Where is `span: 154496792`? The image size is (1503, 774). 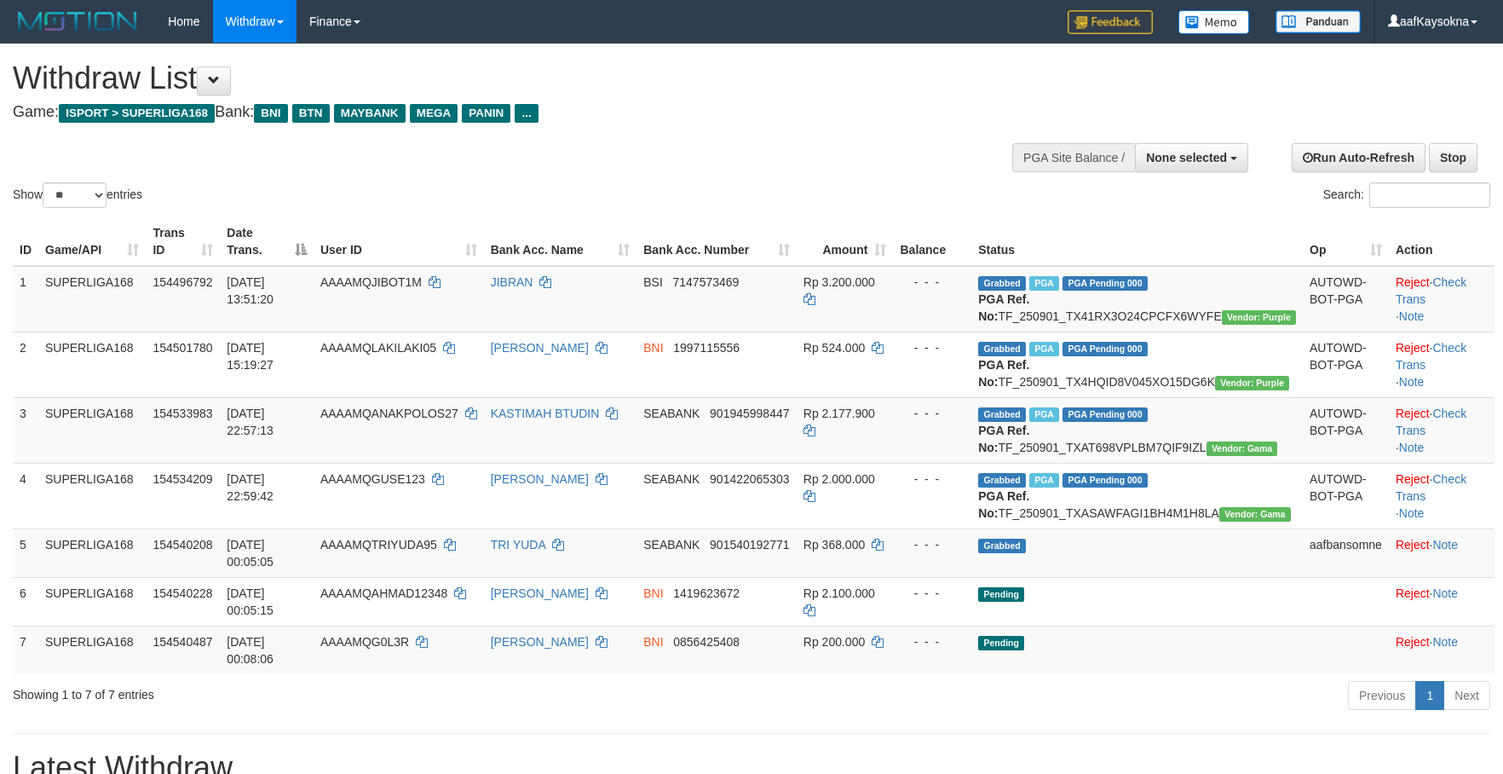 span: 154496792 is located at coordinates (182, 282).